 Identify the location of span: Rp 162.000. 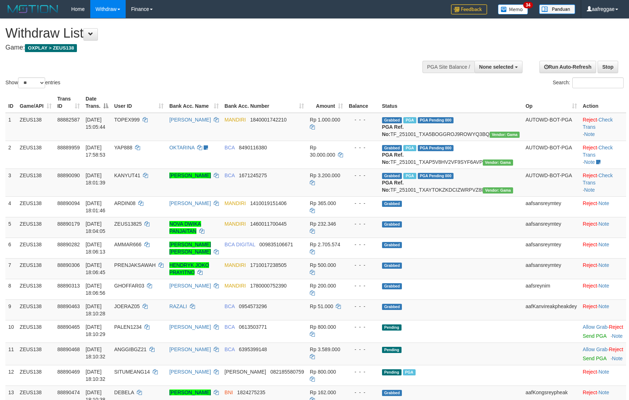
(323, 392).